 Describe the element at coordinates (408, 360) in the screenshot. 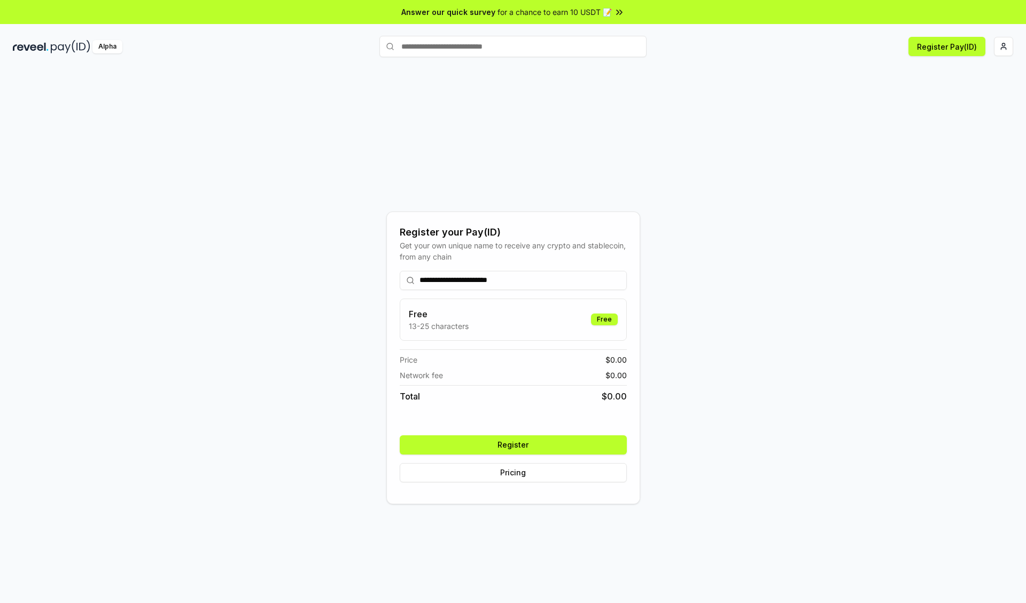

I see `span: Price` at that location.